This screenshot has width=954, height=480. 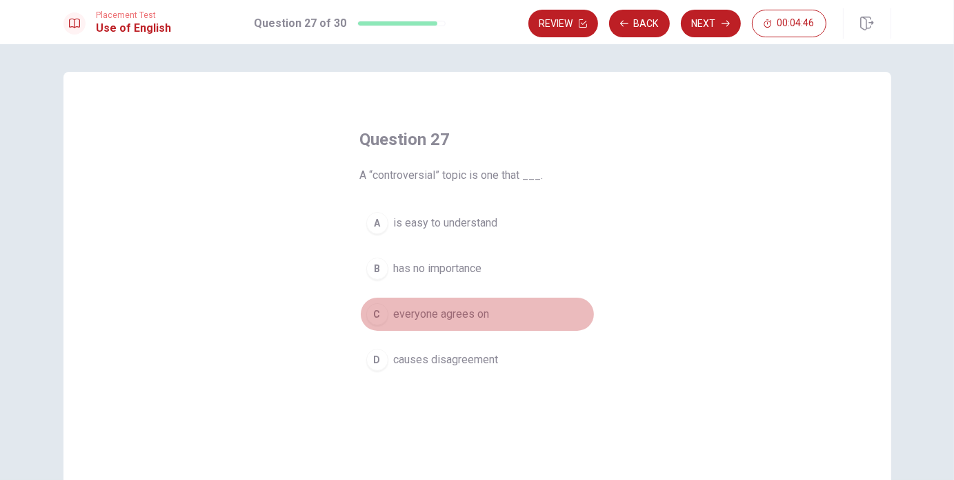 What do you see at coordinates (134, 28) in the screenshot?
I see `h1: Use of English` at bounding box center [134, 28].